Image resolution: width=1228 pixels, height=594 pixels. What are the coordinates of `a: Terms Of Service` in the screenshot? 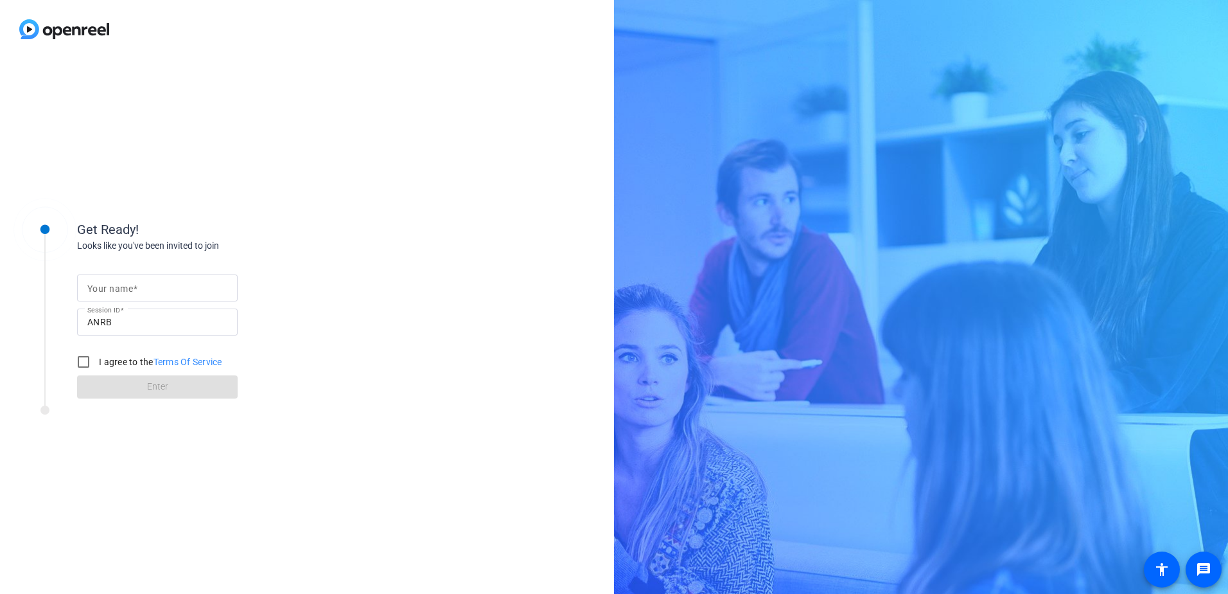 It's located at (188, 362).